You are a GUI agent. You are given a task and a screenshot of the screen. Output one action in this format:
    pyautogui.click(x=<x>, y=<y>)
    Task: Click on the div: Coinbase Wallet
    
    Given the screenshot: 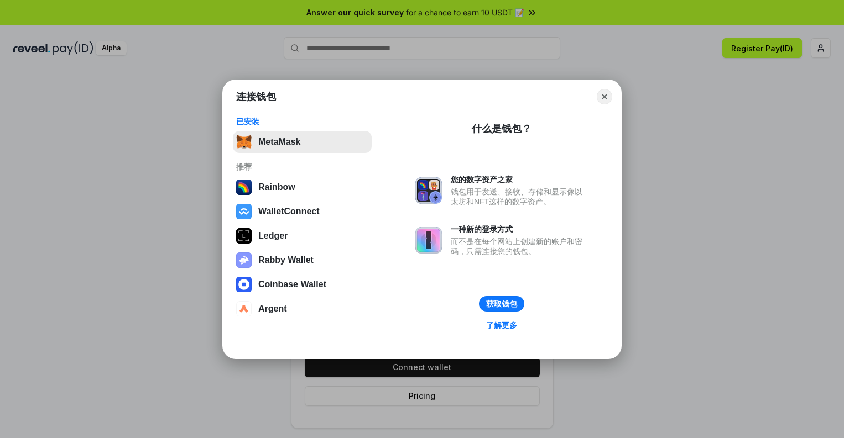 What is the action you would take?
    pyautogui.click(x=292, y=285)
    